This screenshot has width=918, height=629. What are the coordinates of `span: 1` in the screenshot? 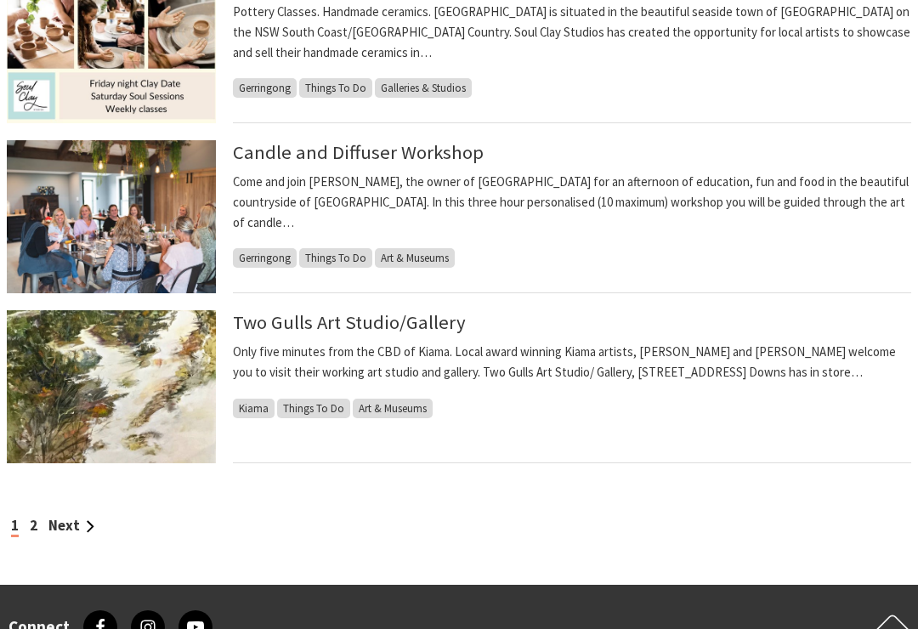 It's located at (14, 526).